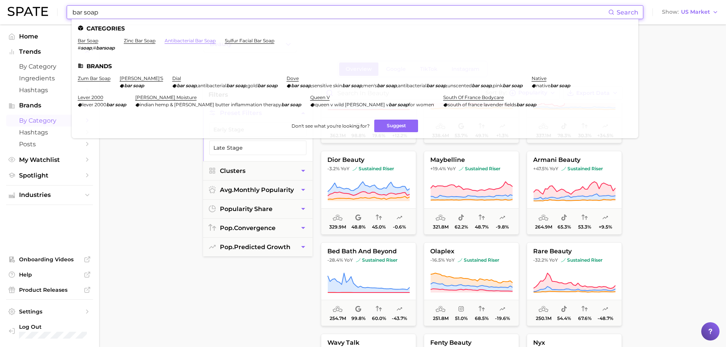 The image size is (726, 347). I want to click on span: south of france lavender fields, so click(482, 104).